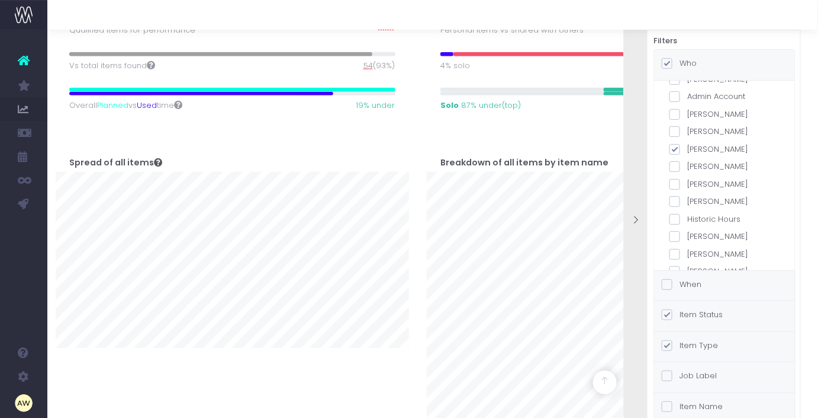 This screenshot has height=418, width=818. I want to click on span: 54, so click(369, 66).